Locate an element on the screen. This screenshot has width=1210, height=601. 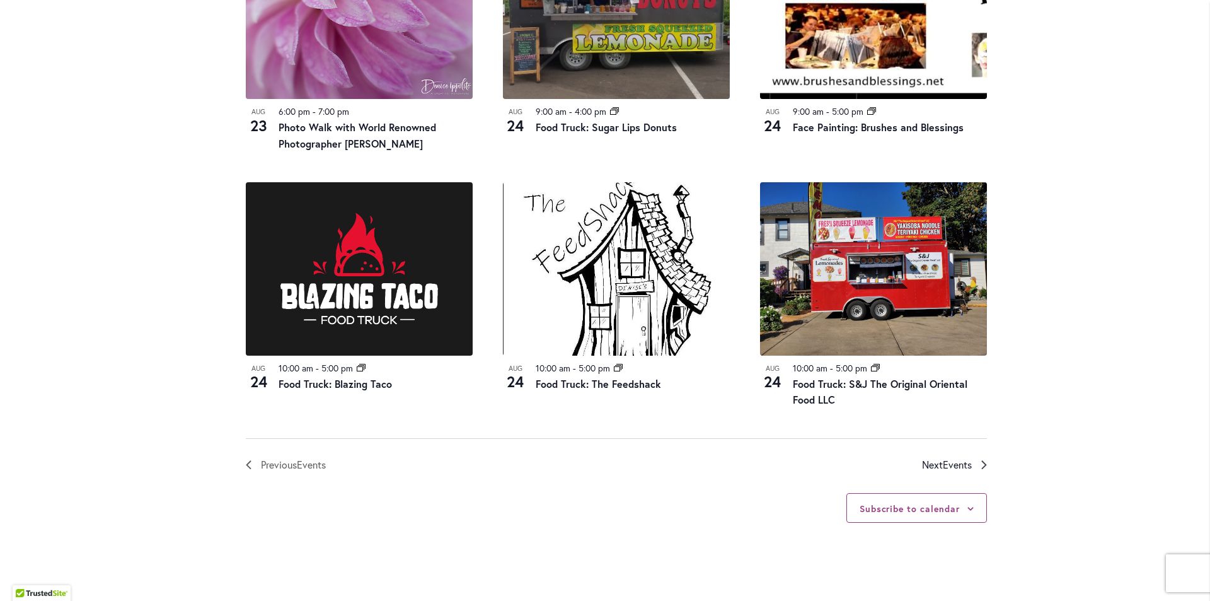
img: Blazing Taco Food Truck is located at coordinates (359, 268).